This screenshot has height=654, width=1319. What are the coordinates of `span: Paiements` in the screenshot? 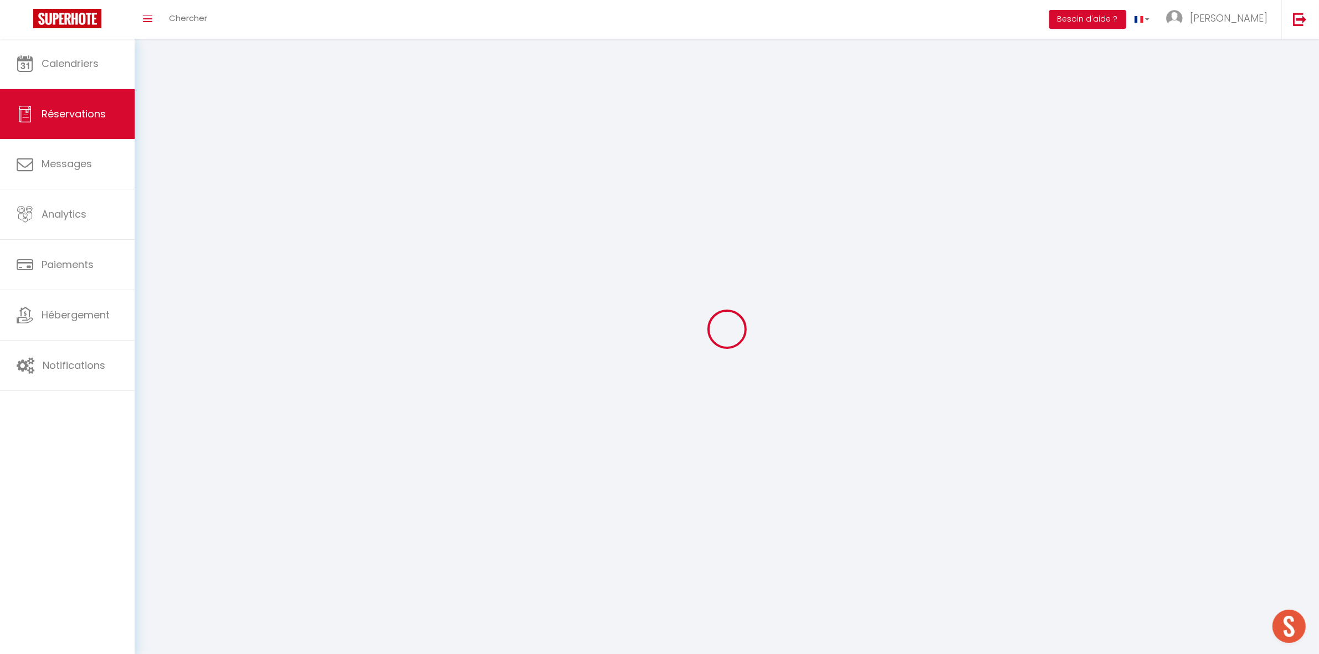 It's located at (68, 264).